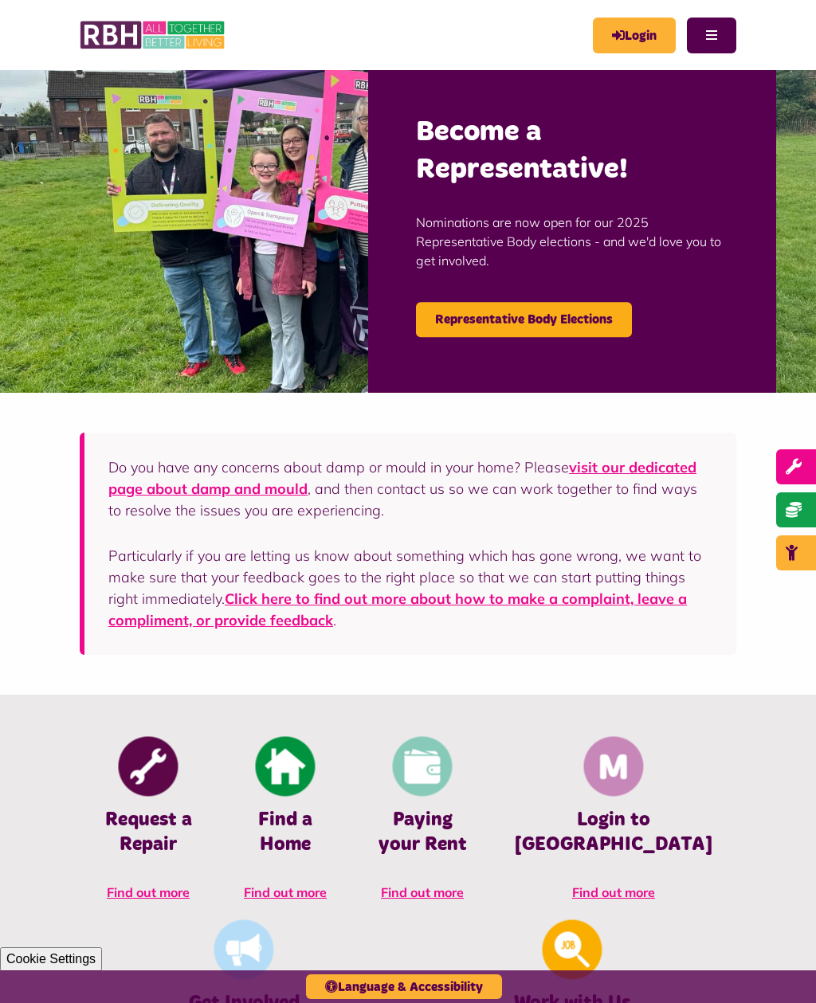  What do you see at coordinates (148, 833) in the screenshot?
I see `h4: Request a Repair` at bounding box center [148, 833].